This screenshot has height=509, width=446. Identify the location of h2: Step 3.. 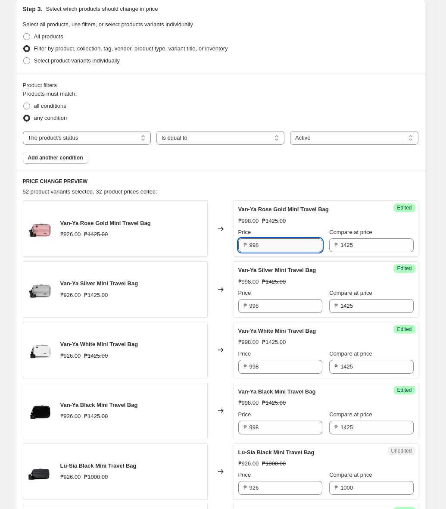
(33, 9).